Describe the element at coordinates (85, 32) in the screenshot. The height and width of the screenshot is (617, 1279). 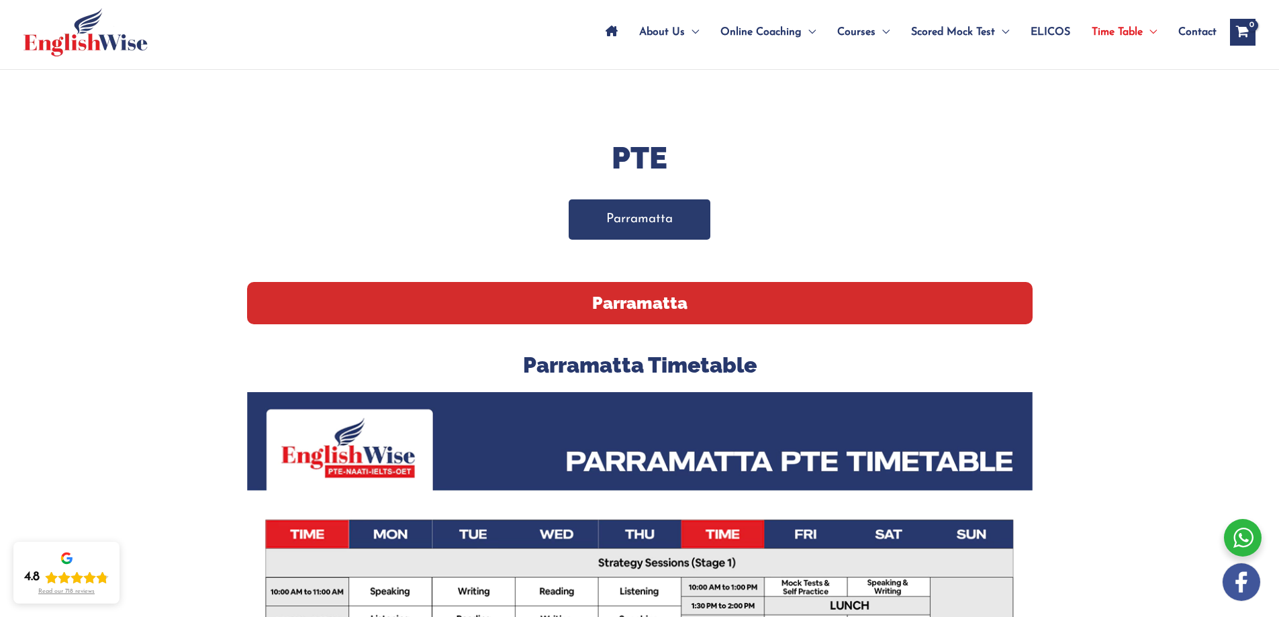
I see `img: cropped-ew-logo` at that location.